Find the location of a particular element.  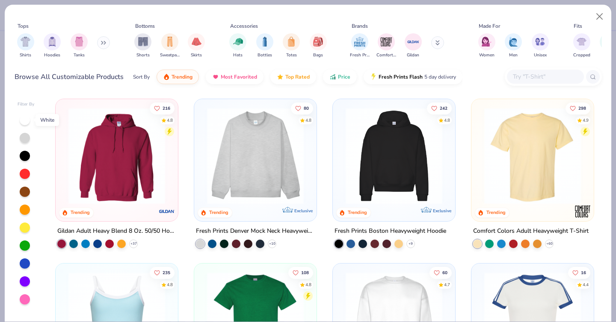

span: Fresh Prints Flash is located at coordinates (400, 77).